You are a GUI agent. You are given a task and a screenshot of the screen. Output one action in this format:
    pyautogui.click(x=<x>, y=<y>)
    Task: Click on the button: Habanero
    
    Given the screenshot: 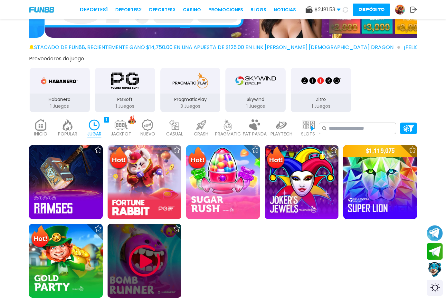 What is the action you would take?
    pyautogui.click(x=60, y=90)
    